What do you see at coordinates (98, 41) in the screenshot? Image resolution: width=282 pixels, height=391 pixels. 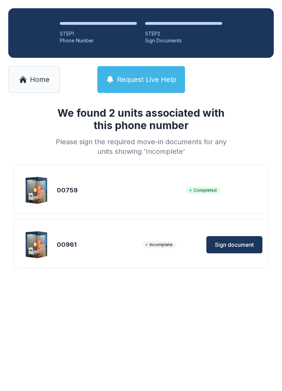 I see `div: Phone Number` at bounding box center [98, 41].